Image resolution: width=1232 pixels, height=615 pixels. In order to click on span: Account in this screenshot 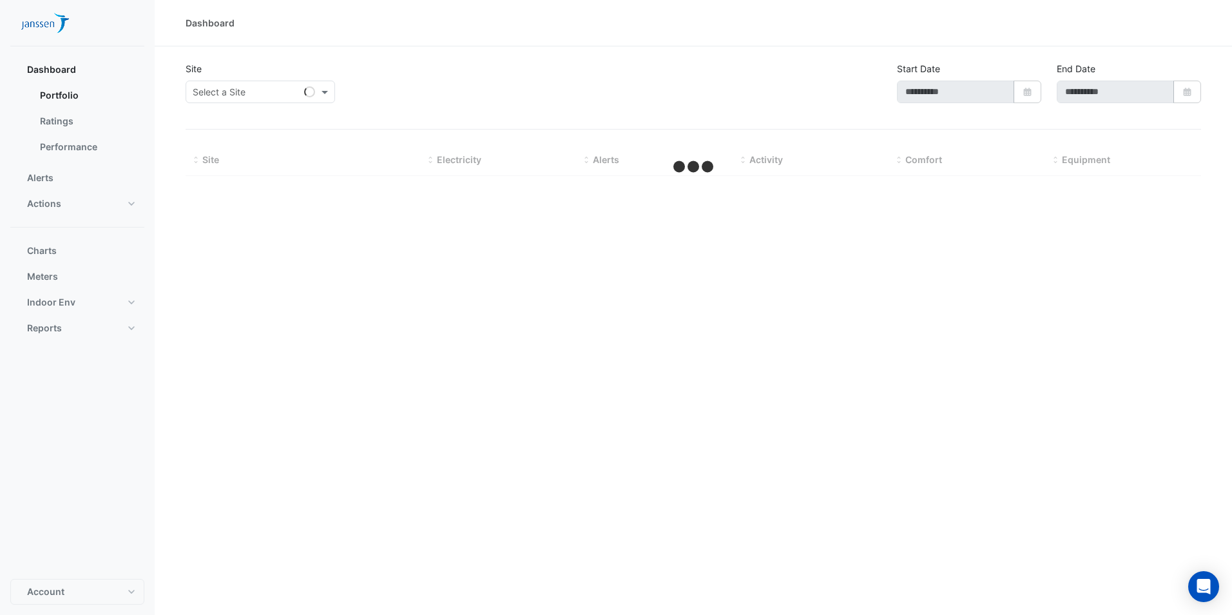, I will do `click(46, 591)`.